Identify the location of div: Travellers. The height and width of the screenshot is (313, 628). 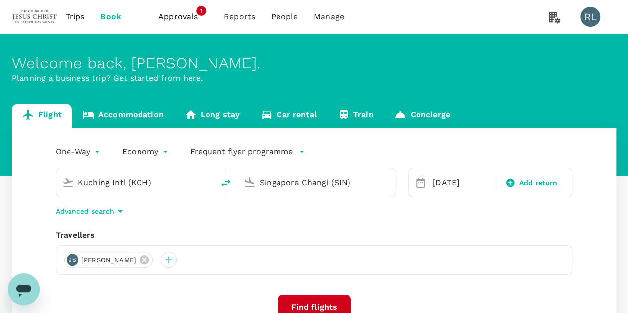
(314, 235).